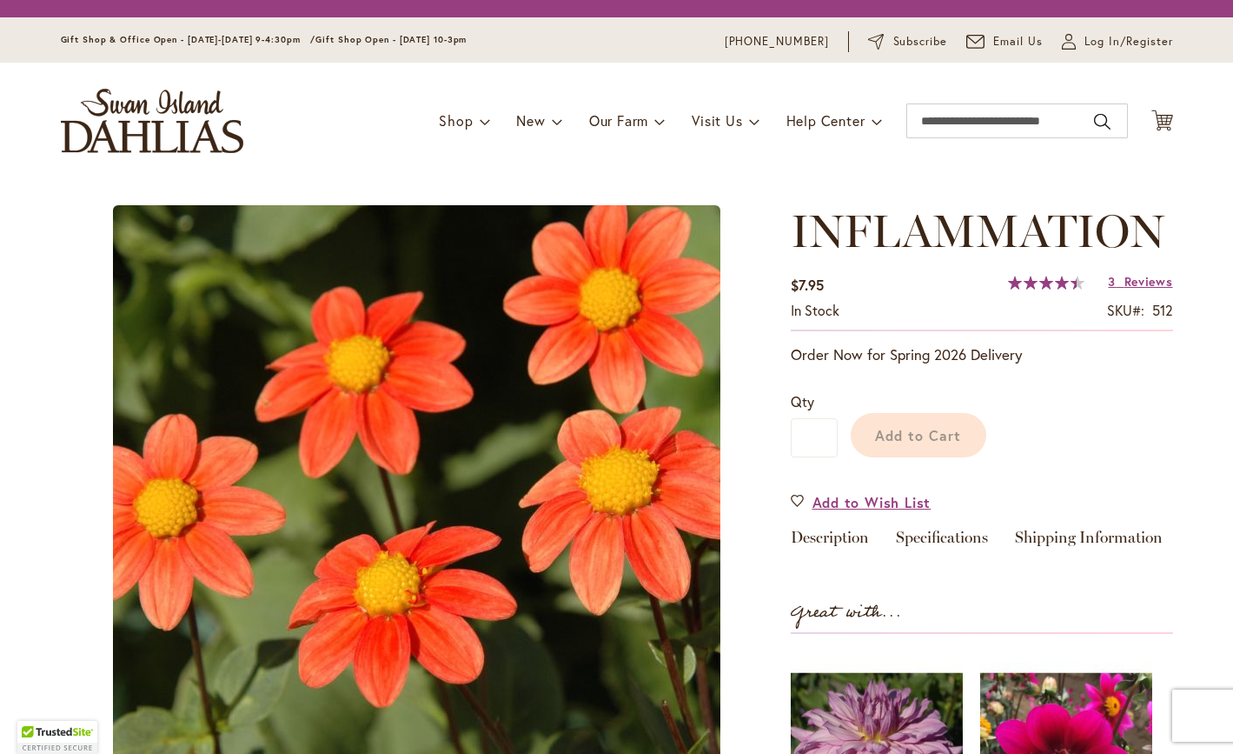  What do you see at coordinates (455, 120) in the screenshot?
I see `span: Shop` at bounding box center [455, 120].